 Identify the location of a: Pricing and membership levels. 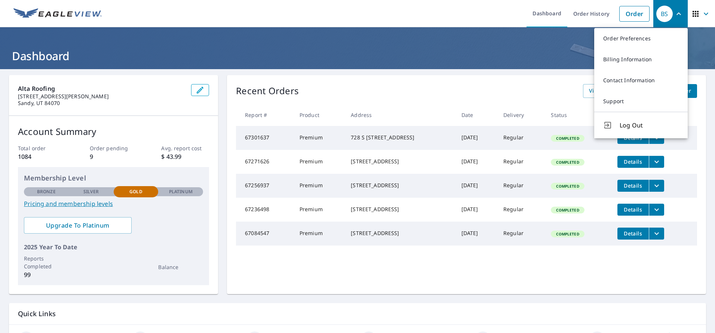
(113, 204).